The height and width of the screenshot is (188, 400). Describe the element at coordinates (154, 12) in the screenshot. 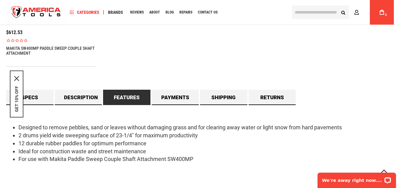

I see `span: About` at that location.